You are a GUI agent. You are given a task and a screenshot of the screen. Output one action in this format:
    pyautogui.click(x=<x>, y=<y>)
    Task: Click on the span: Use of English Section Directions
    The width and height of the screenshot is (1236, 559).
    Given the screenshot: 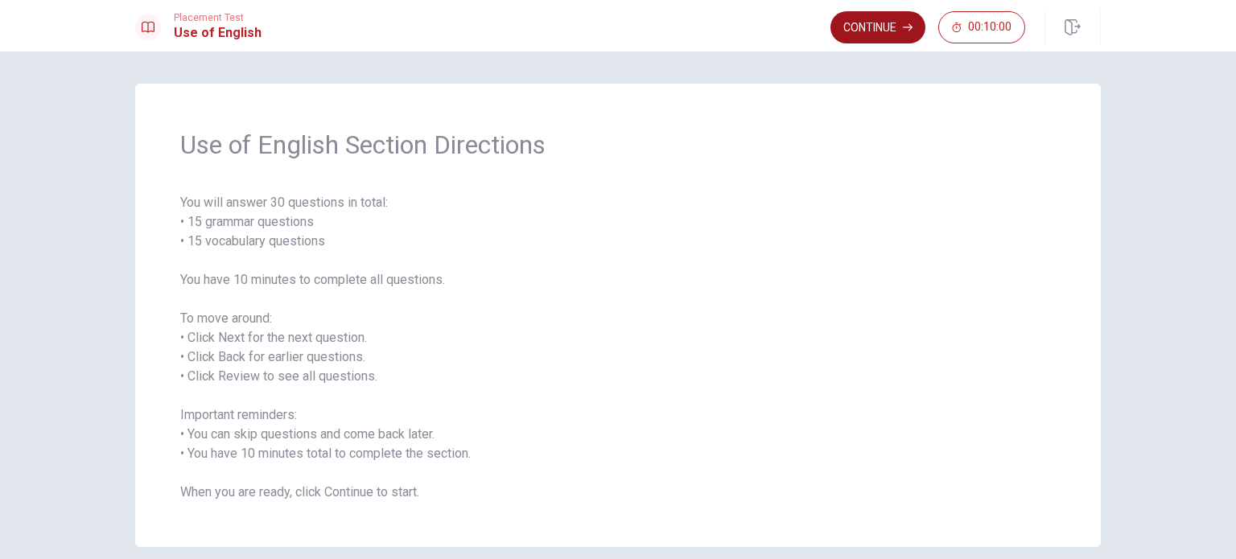 What is the action you would take?
    pyautogui.click(x=618, y=145)
    